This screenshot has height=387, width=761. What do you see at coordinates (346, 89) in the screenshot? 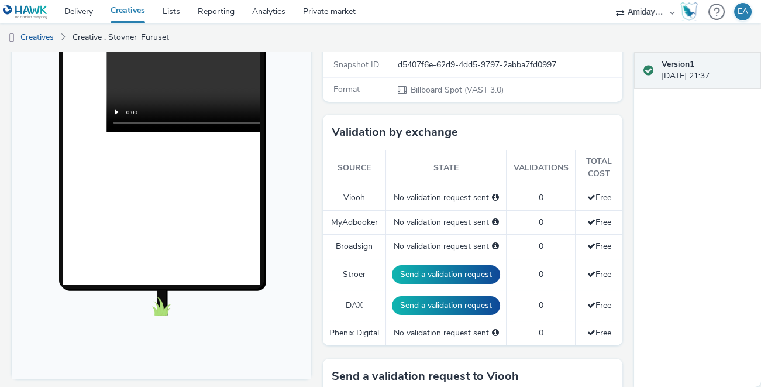
I see `span: Format` at bounding box center [346, 89].